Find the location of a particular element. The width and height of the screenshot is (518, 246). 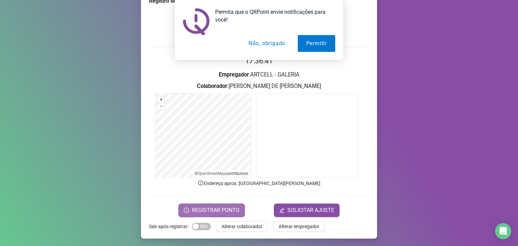

li: © contributors. is located at coordinates (222, 174).